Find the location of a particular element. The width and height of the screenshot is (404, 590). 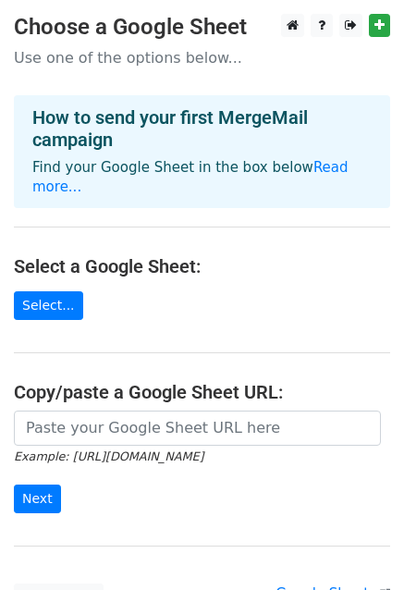

input: Paste your Google Sheet URL here is located at coordinates (197, 428).